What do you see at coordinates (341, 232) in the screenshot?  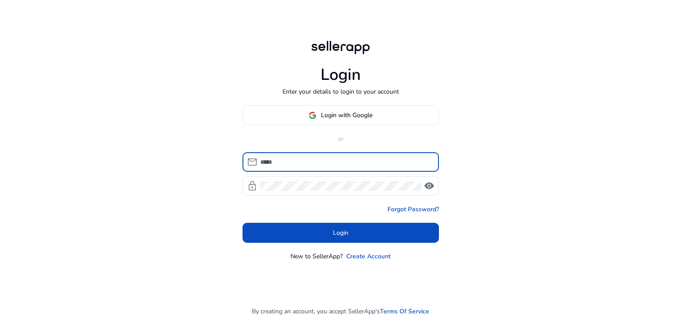 I see `button: Login` at bounding box center [341, 232].